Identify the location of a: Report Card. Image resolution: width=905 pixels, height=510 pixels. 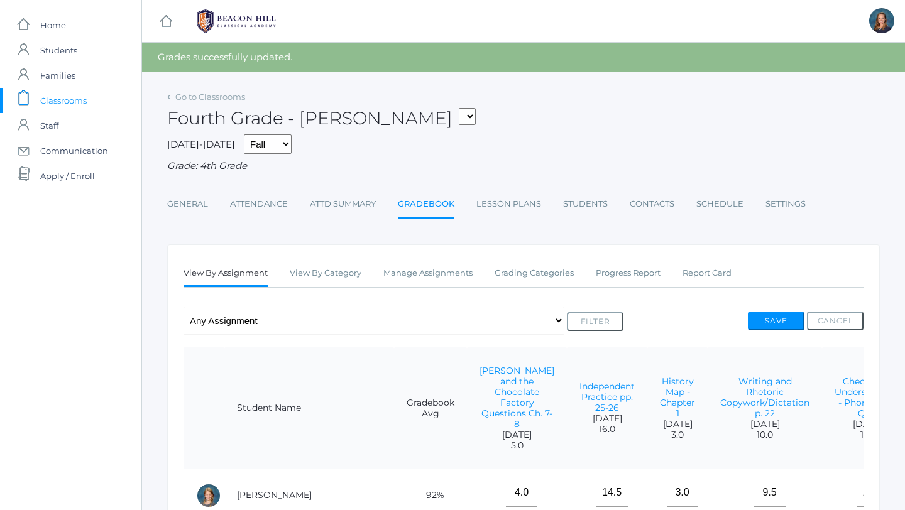
(707, 273).